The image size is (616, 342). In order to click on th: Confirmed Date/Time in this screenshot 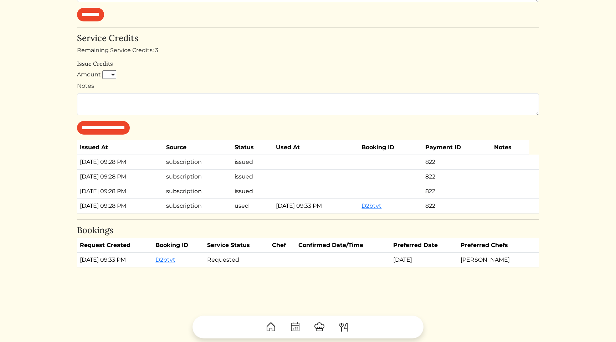, I will do `click(343, 245)`.